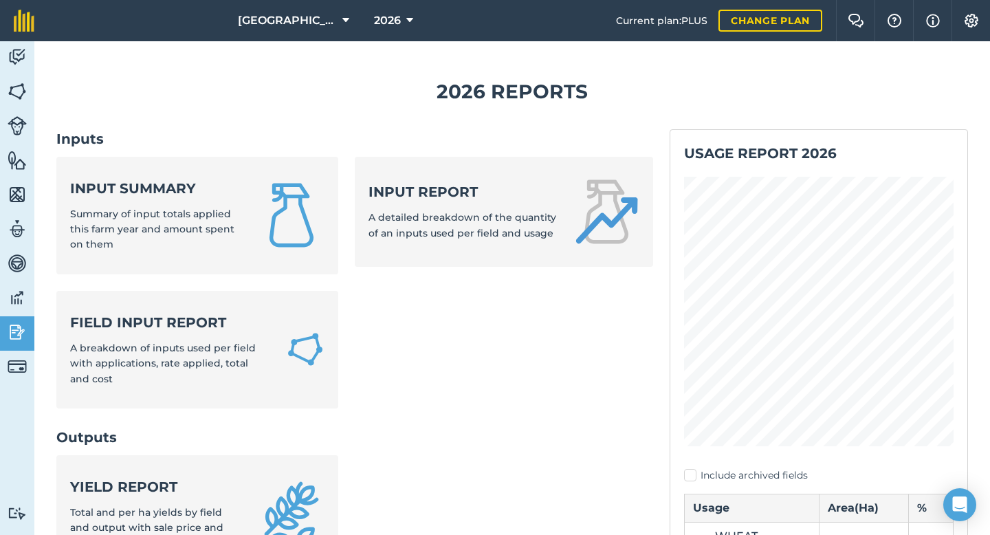  I want to click on img: fieldmargin Logo, so click(24, 21).